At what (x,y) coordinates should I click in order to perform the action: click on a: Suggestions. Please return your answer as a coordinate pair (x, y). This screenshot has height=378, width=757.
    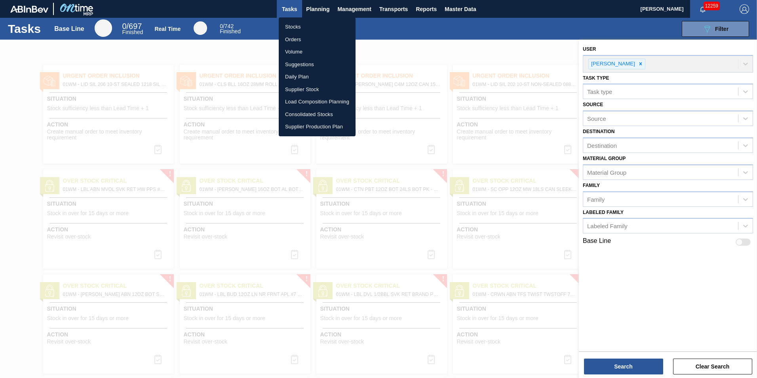
    Looking at the image, I should click on (317, 65).